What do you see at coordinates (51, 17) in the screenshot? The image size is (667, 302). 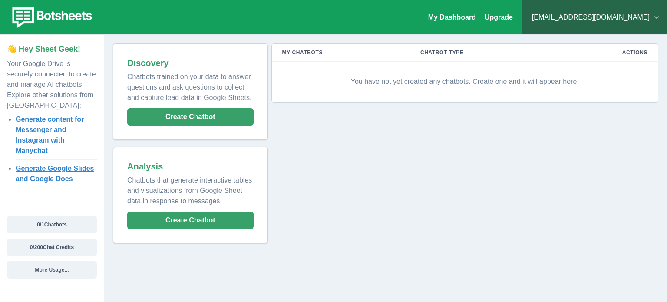 I see `img: botsheets-logo.png` at bounding box center [51, 17].